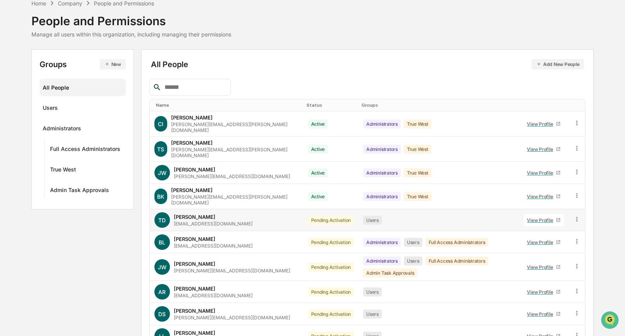 The height and width of the screenshot is (336, 625). Describe the element at coordinates (161, 149) in the screenshot. I see `span: TS` at that location.